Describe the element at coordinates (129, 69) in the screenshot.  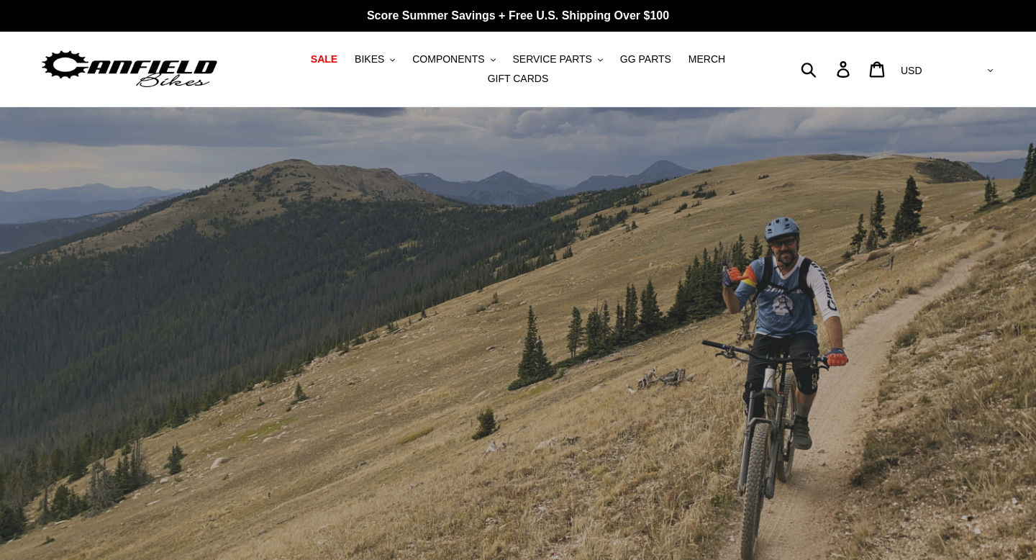
I see `img: Canfield Bikes` at that location.